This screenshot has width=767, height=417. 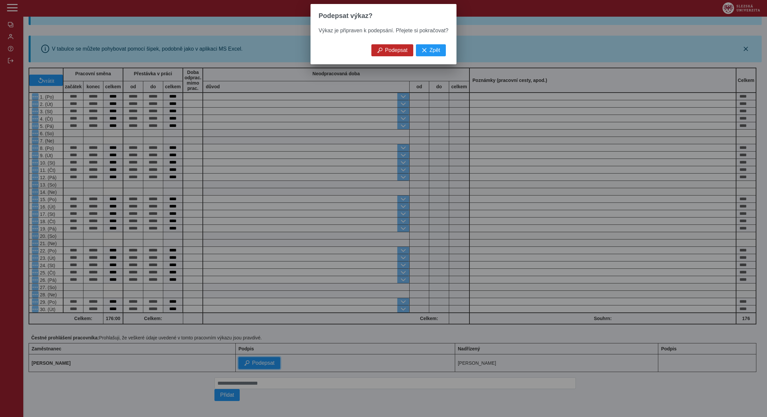 What do you see at coordinates (435, 50) in the screenshot?
I see `span: Zpět` at bounding box center [435, 50].